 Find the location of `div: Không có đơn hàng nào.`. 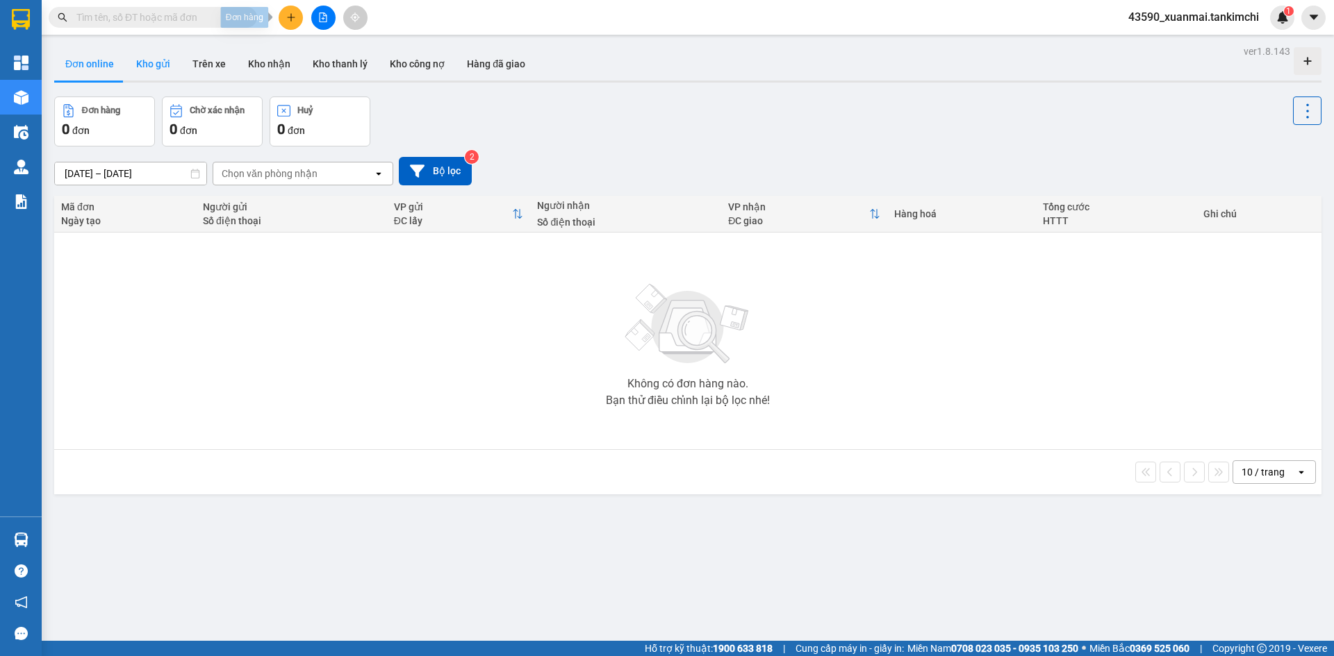

div: Không có đơn hàng nào. is located at coordinates (688, 384).